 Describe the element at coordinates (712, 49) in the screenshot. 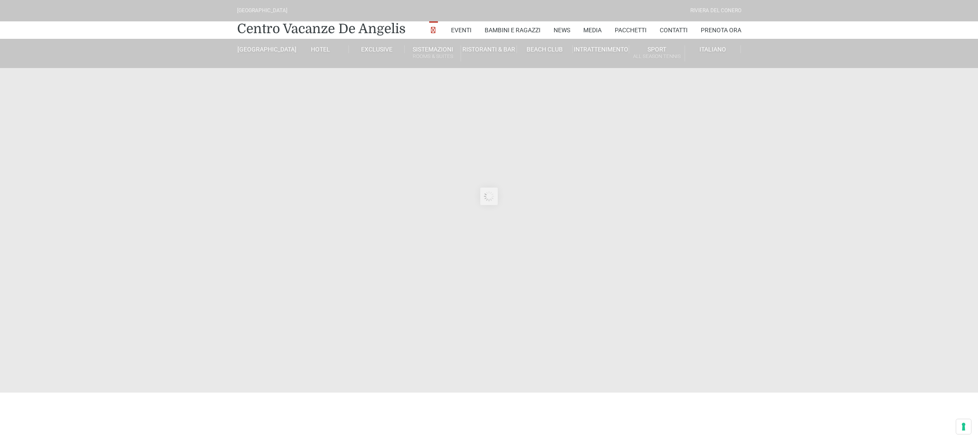

I see `span: Italiano` at that location.